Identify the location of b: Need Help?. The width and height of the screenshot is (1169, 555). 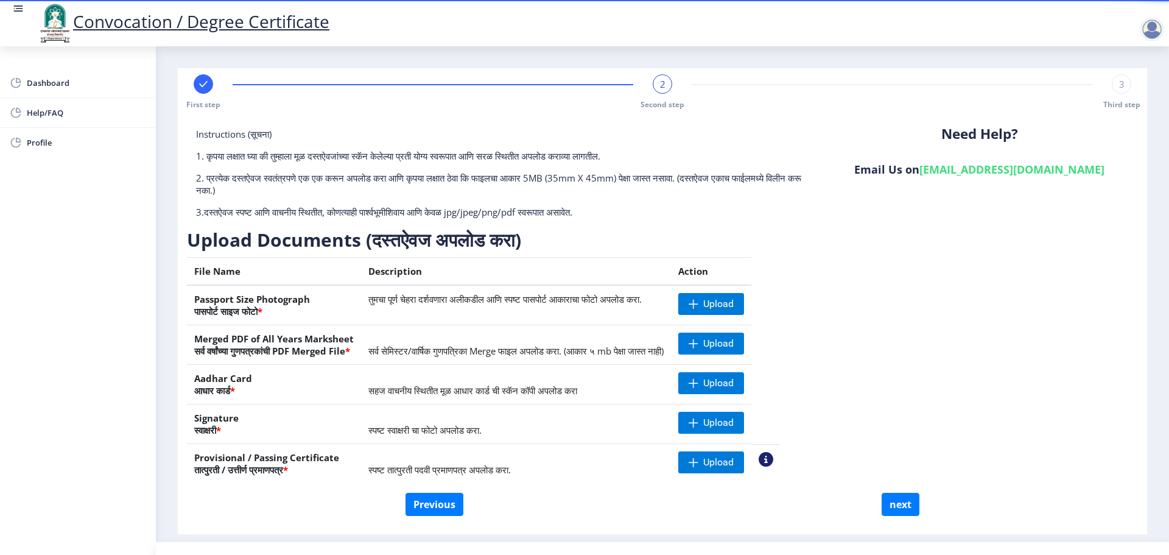
(980, 133).